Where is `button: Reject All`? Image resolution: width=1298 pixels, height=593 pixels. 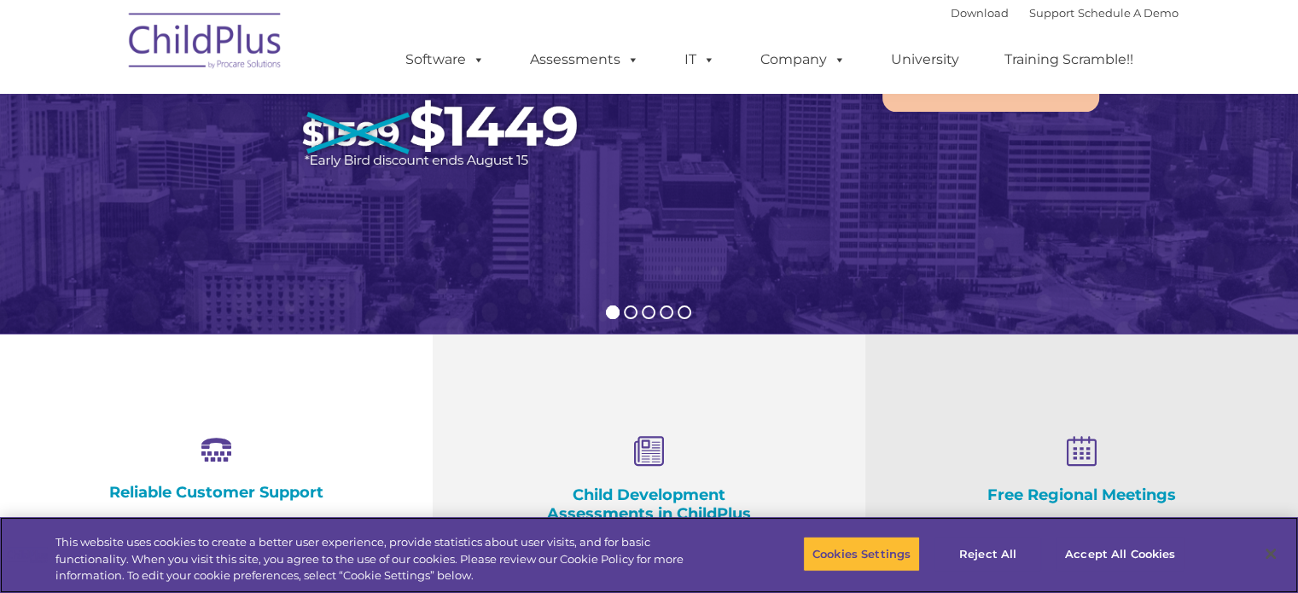 button: Reject All is located at coordinates (987, 554).